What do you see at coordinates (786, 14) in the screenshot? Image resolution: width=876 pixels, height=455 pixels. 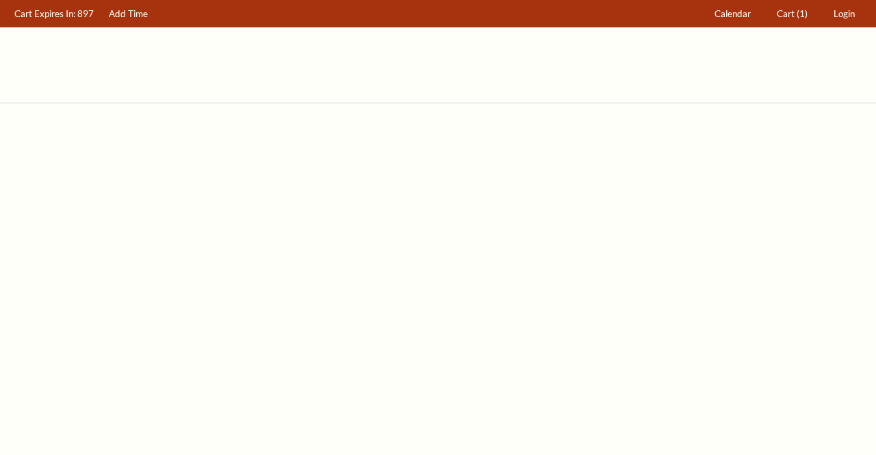 I see `span: Cart` at bounding box center [786, 14].